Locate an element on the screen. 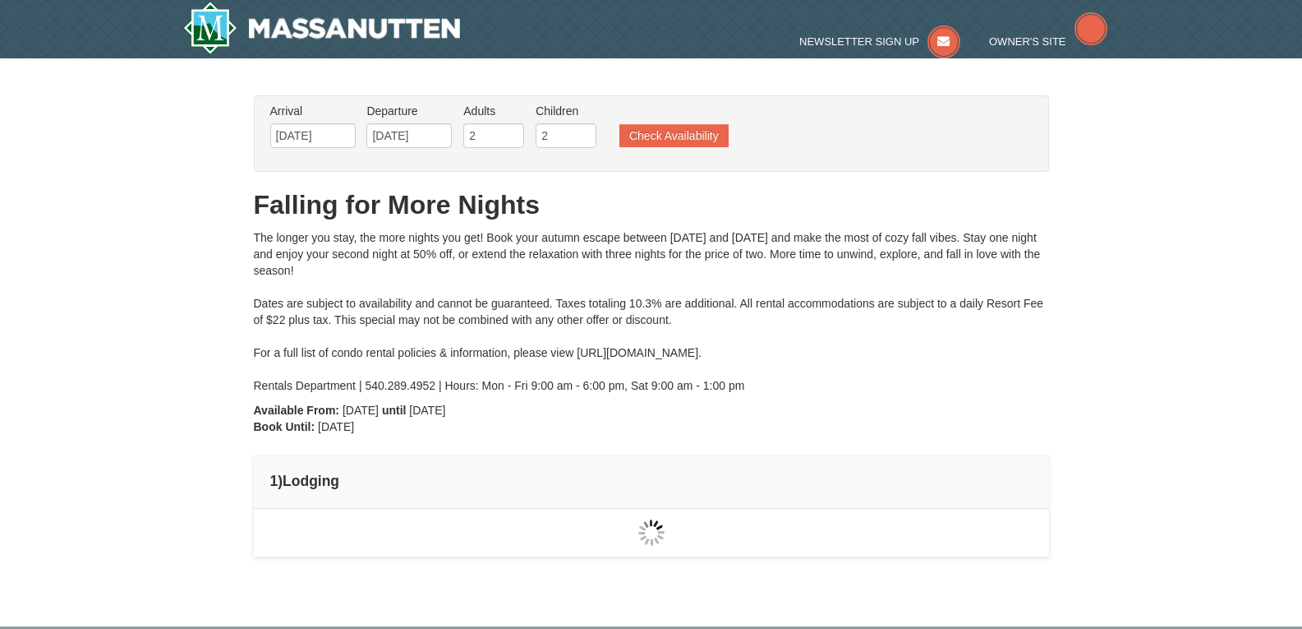 The height and width of the screenshot is (629, 1302). label: Adults is located at coordinates (494, 111).